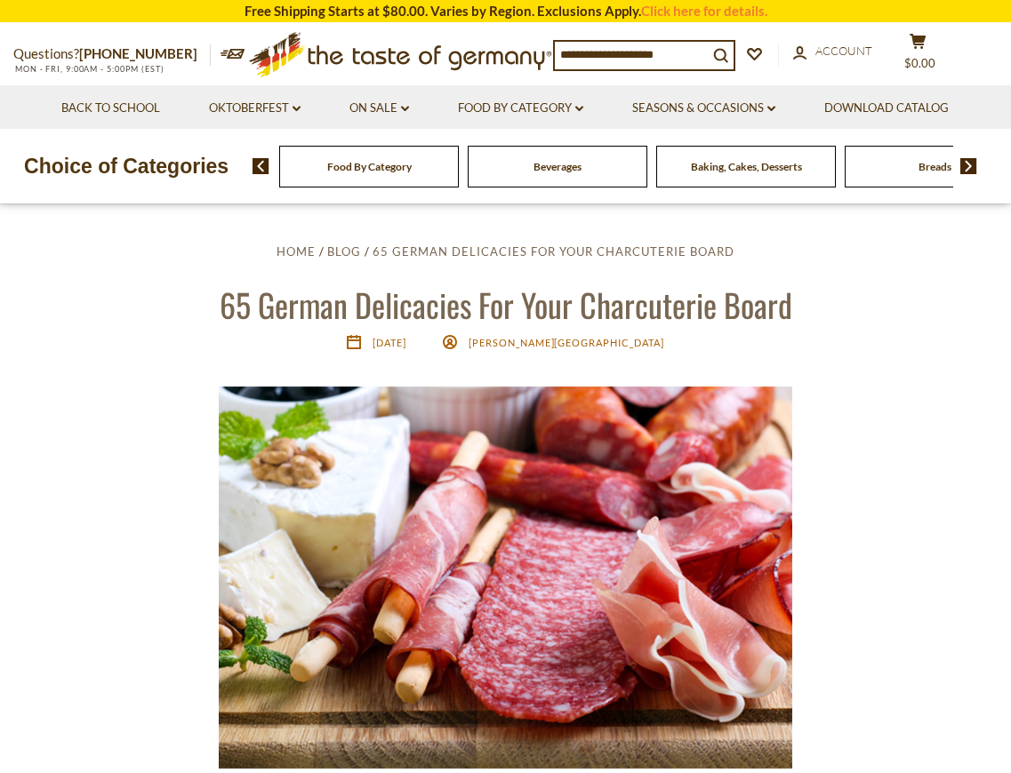 This screenshot has width=1011, height=773. I want to click on p: Questions?, so click(112, 54).